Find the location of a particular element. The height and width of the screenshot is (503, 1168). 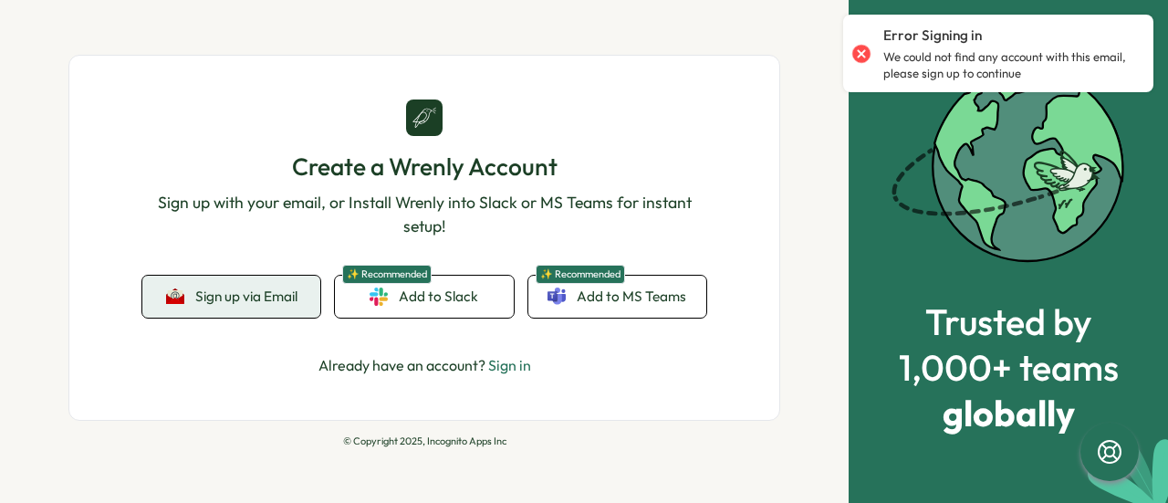

a: ✨ RecommendedAdd to MS Teams is located at coordinates (617, 297).